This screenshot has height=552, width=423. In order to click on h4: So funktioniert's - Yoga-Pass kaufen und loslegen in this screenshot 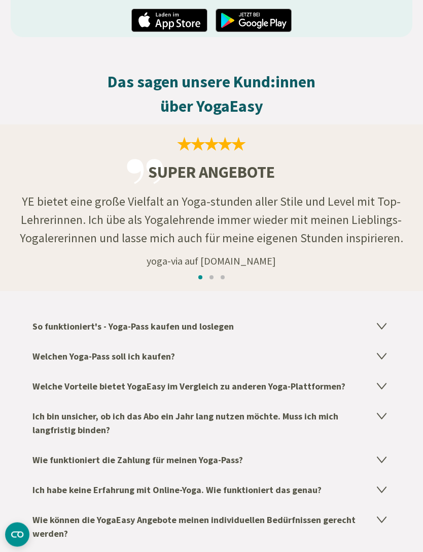, I will do `click(212, 326)`.